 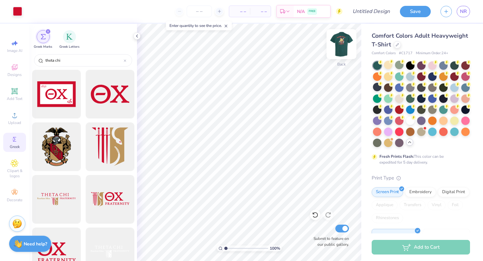 I want to click on span: 100 %, so click(x=275, y=248).